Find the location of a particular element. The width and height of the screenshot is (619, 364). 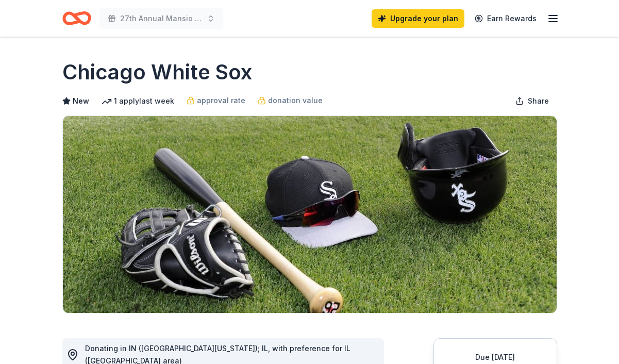

a: Home is located at coordinates (77, 18).